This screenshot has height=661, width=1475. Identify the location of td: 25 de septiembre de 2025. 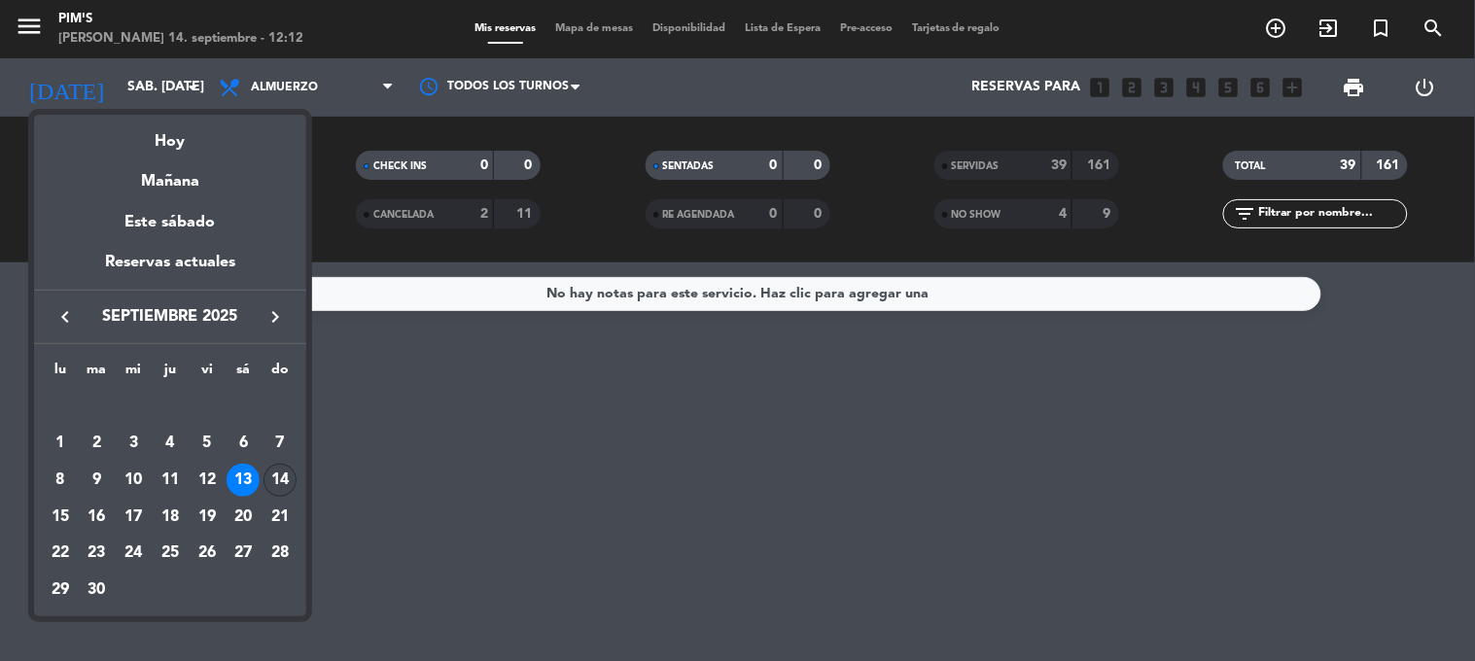
(170, 553).